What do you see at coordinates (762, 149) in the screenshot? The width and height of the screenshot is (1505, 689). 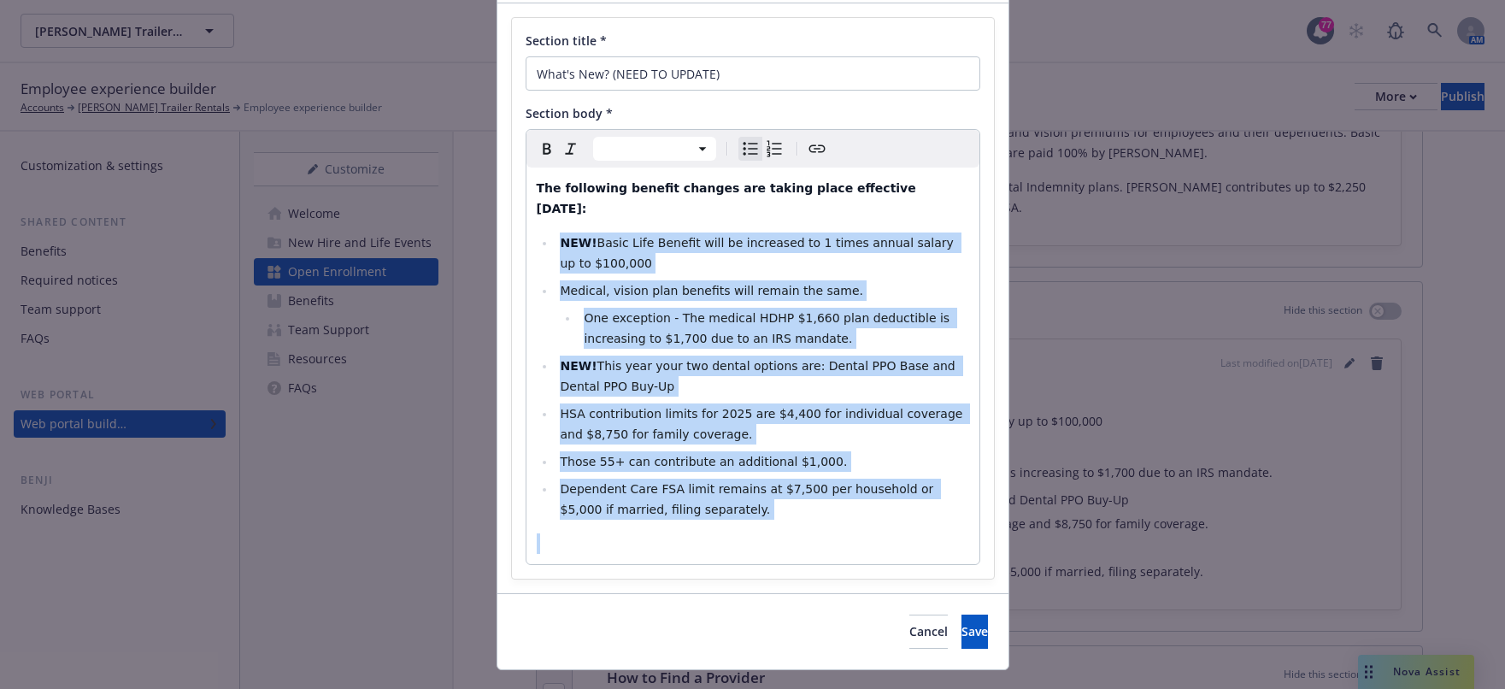 I see `div: toggle group` at bounding box center [762, 149].